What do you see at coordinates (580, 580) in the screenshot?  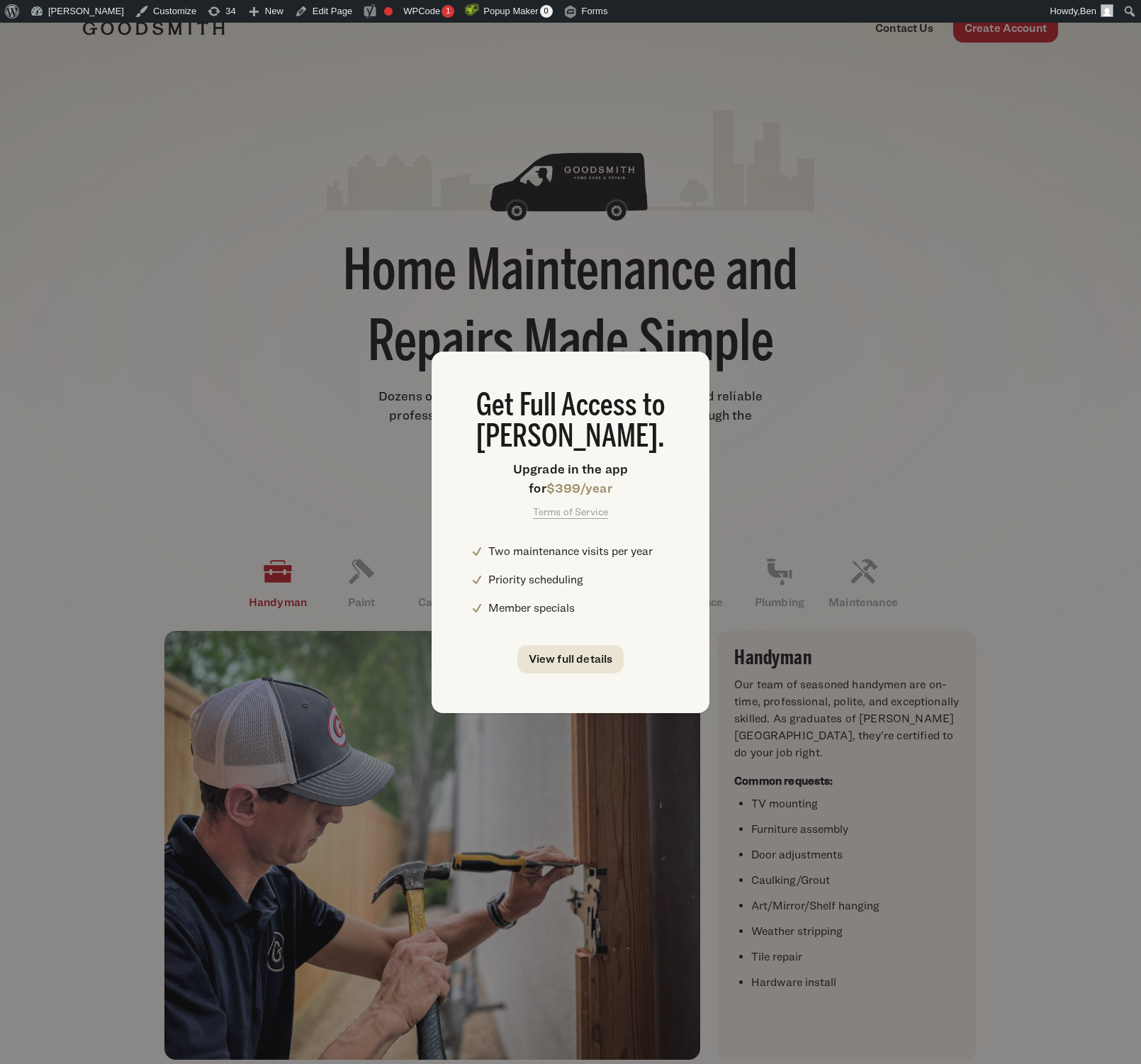 I see `li: Priority scheduling` at bounding box center [580, 580].